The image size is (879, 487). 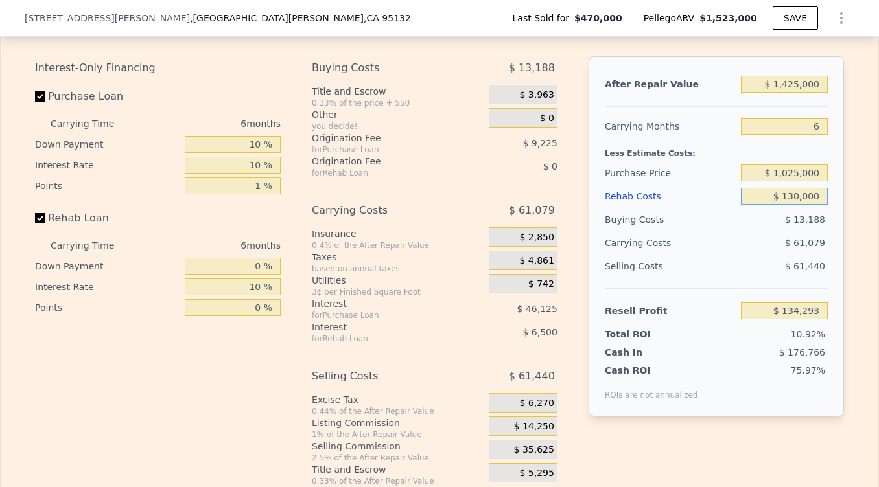 I want to click on div: Insurance, so click(x=397, y=234).